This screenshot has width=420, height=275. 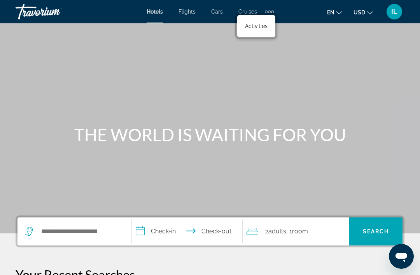 What do you see at coordinates (187, 12) in the screenshot?
I see `a: Flights` at bounding box center [187, 12].